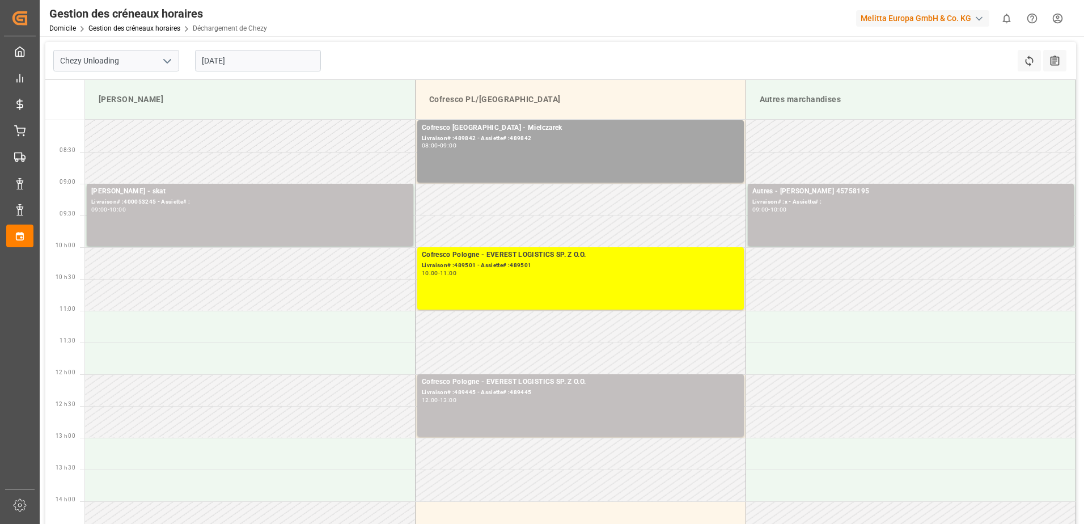  I want to click on button: Afficher 0 nouvelles notifications, so click(1007, 18).